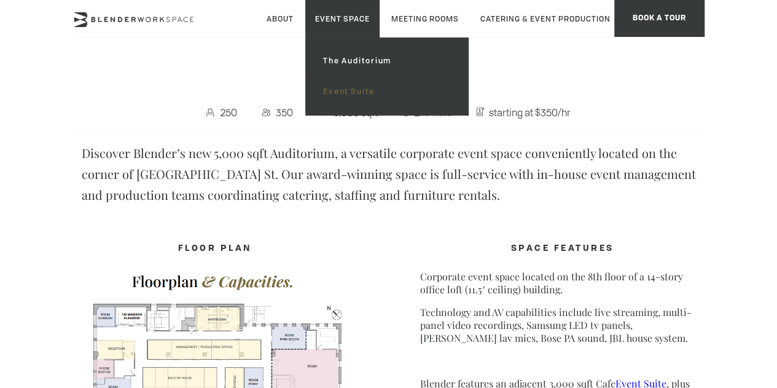  What do you see at coordinates (562, 283) in the screenshot?
I see `p: Corporate event space located on the 8th floor of a 14-story office loft (11.5′ ceiling) building.` at bounding box center [562, 283].